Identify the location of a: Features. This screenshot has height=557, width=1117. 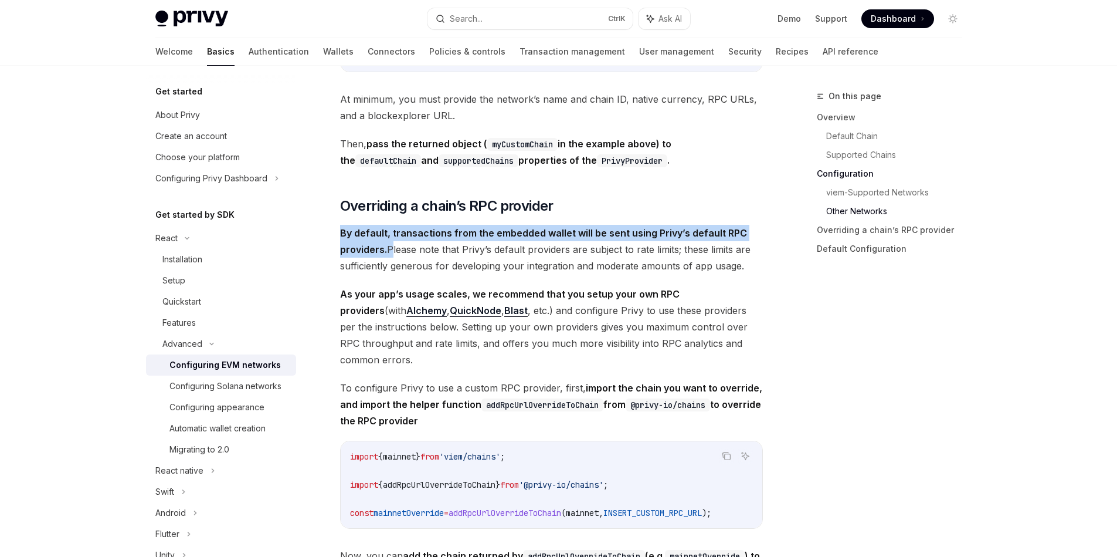
(221, 323).